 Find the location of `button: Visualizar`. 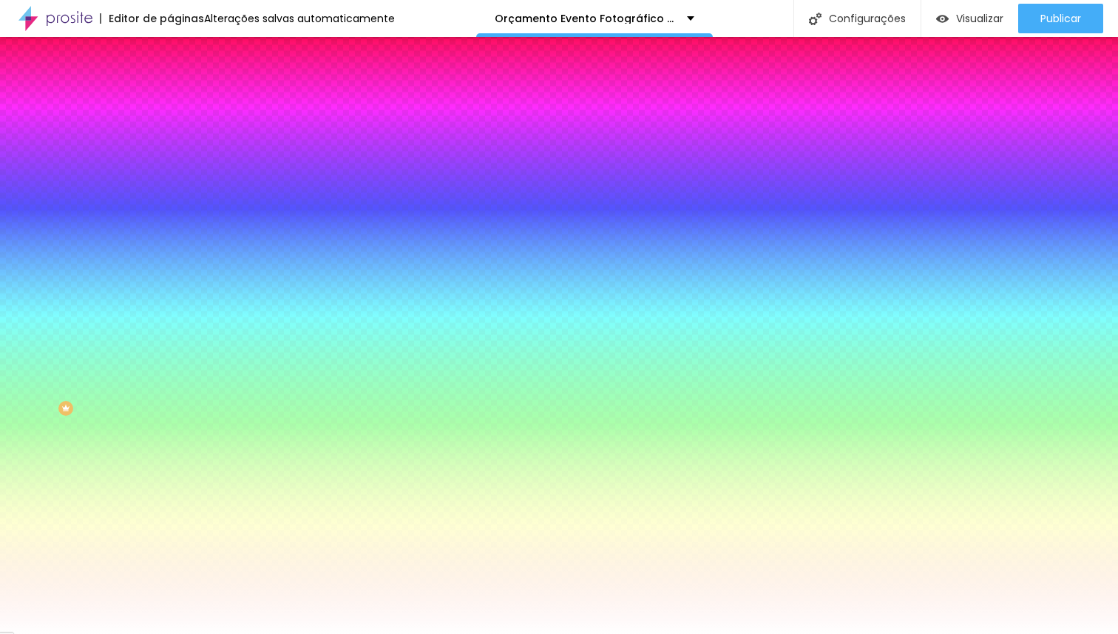

button: Visualizar is located at coordinates (969, 18).